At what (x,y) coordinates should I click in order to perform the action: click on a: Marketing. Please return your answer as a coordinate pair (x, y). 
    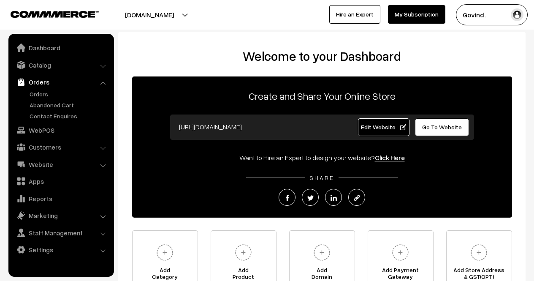
    Looking at the image, I should click on (61, 215).